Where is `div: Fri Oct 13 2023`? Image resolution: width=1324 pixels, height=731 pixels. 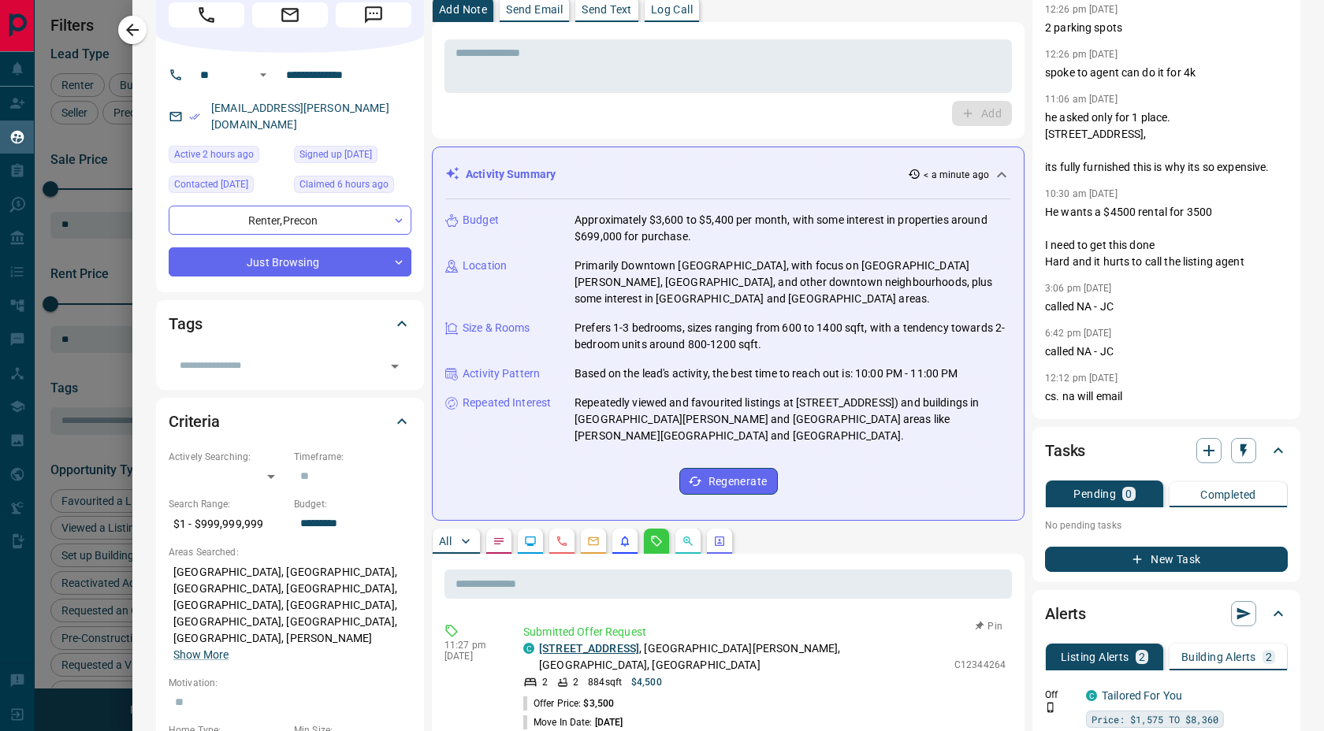
div: Fri Oct 13 2023 is located at coordinates (227, 187).